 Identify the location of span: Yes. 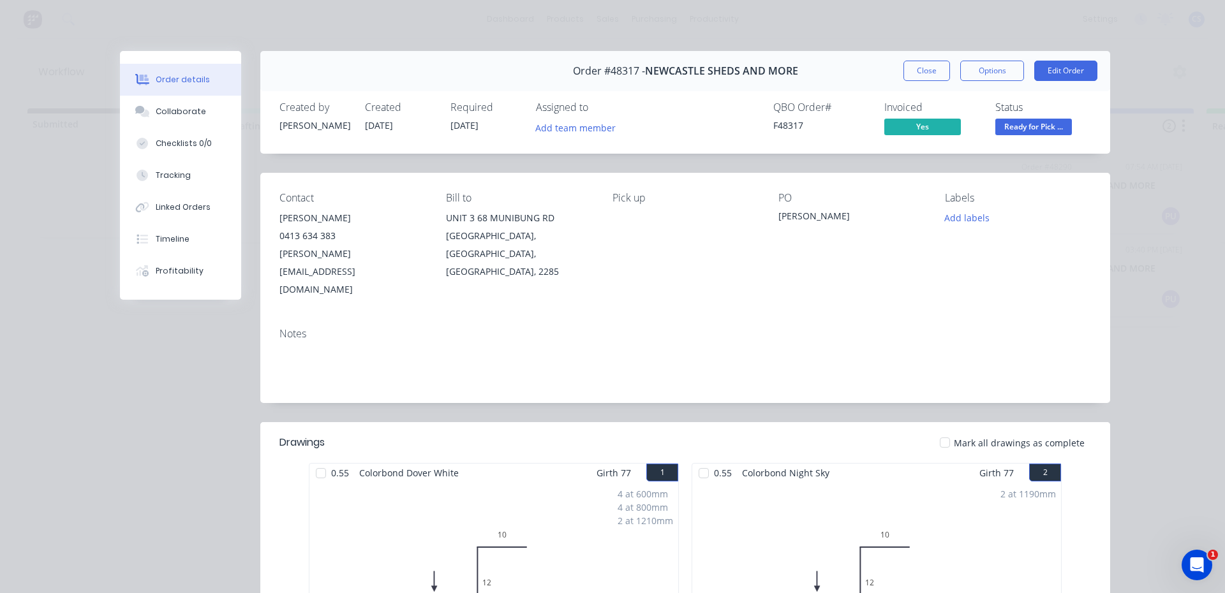
(922, 126).